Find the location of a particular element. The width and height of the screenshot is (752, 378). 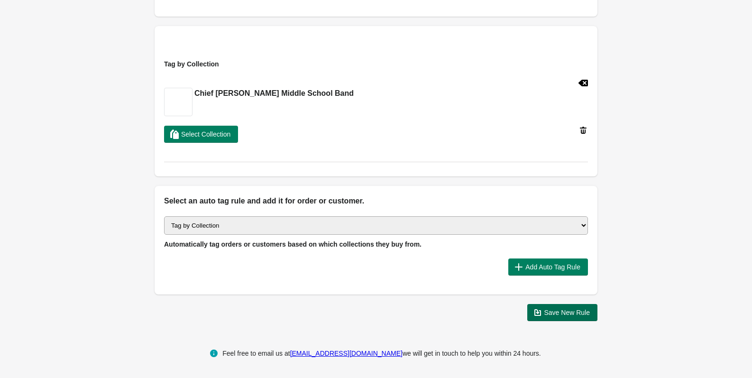

h2: Select an auto tag rule and add it for order or customer. is located at coordinates (376, 201).